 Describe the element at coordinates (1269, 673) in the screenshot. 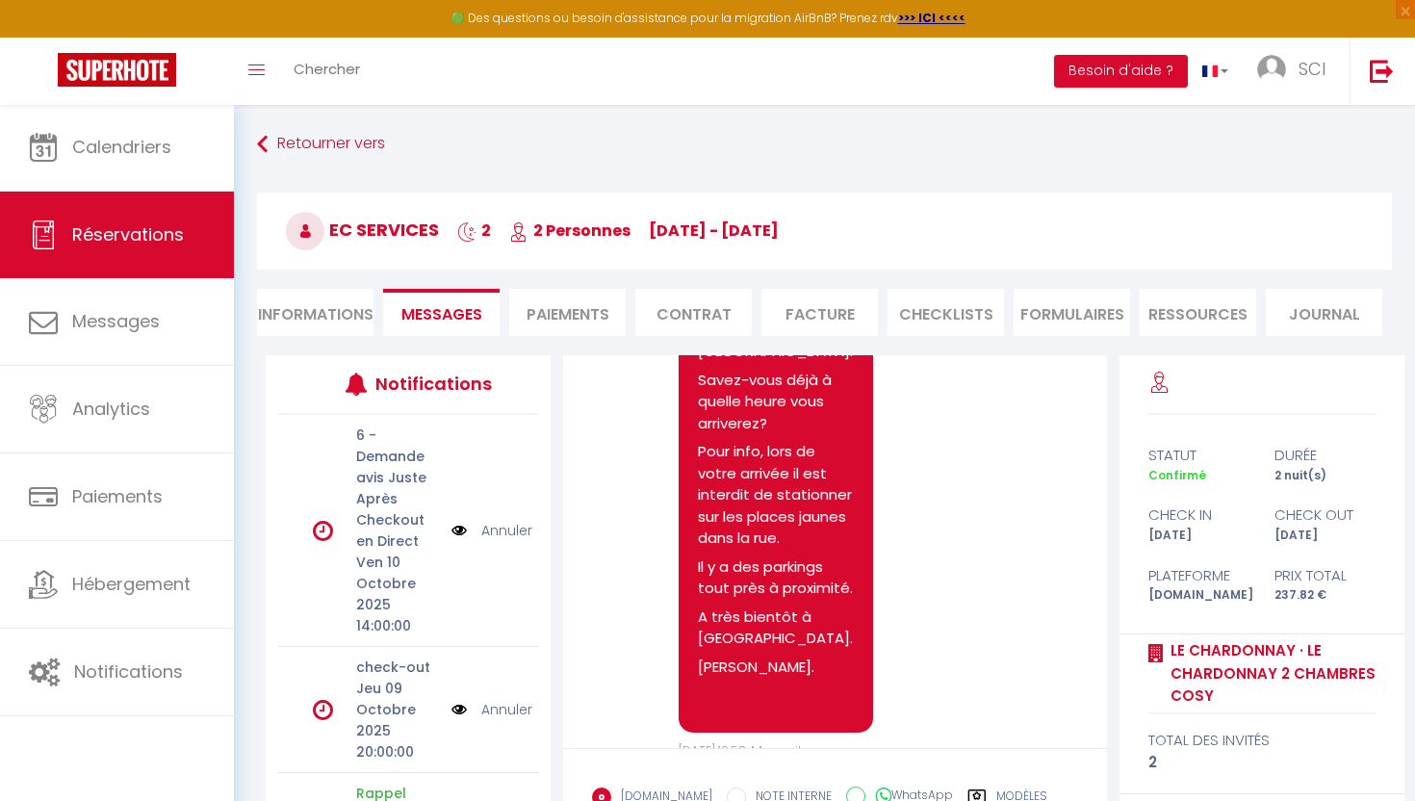

I see `a: Le Chardonnay · Le Chardonnay 2 chambres cosy` at that location.